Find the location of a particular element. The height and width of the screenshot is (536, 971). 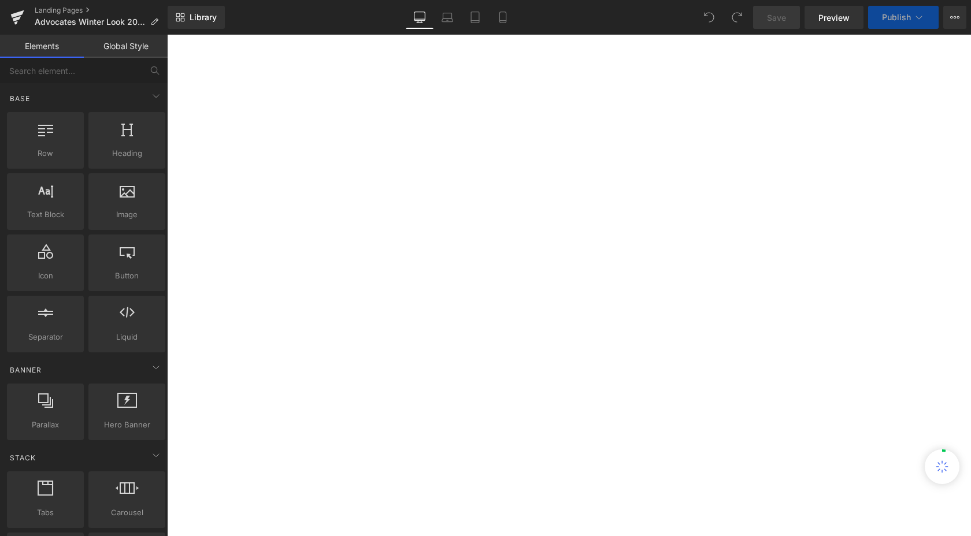

a: Preview is located at coordinates (834, 17).